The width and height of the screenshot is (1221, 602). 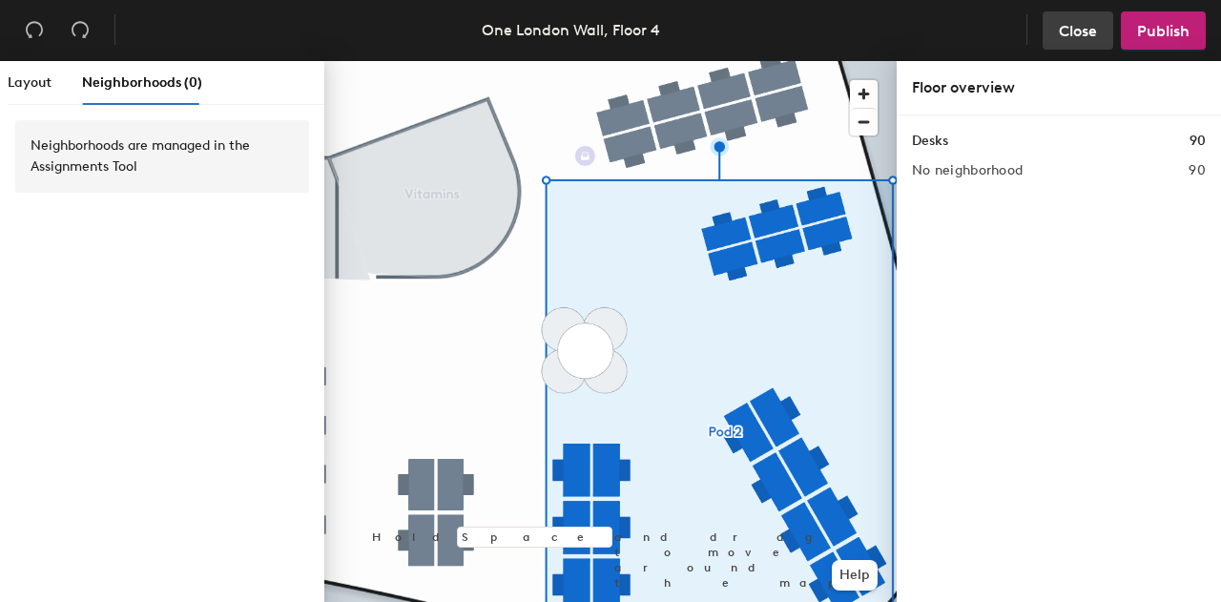 What do you see at coordinates (967, 171) in the screenshot?
I see `h2: No neighborhood` at bounding box center [967, 171].